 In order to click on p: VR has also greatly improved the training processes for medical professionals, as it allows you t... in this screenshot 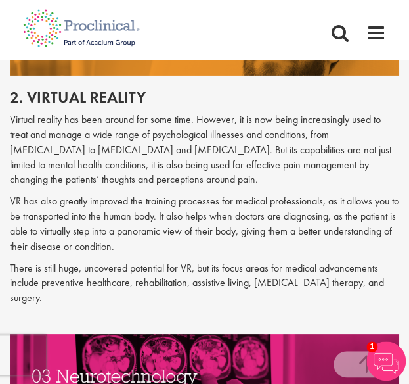, I will do `click(204, 223)`.